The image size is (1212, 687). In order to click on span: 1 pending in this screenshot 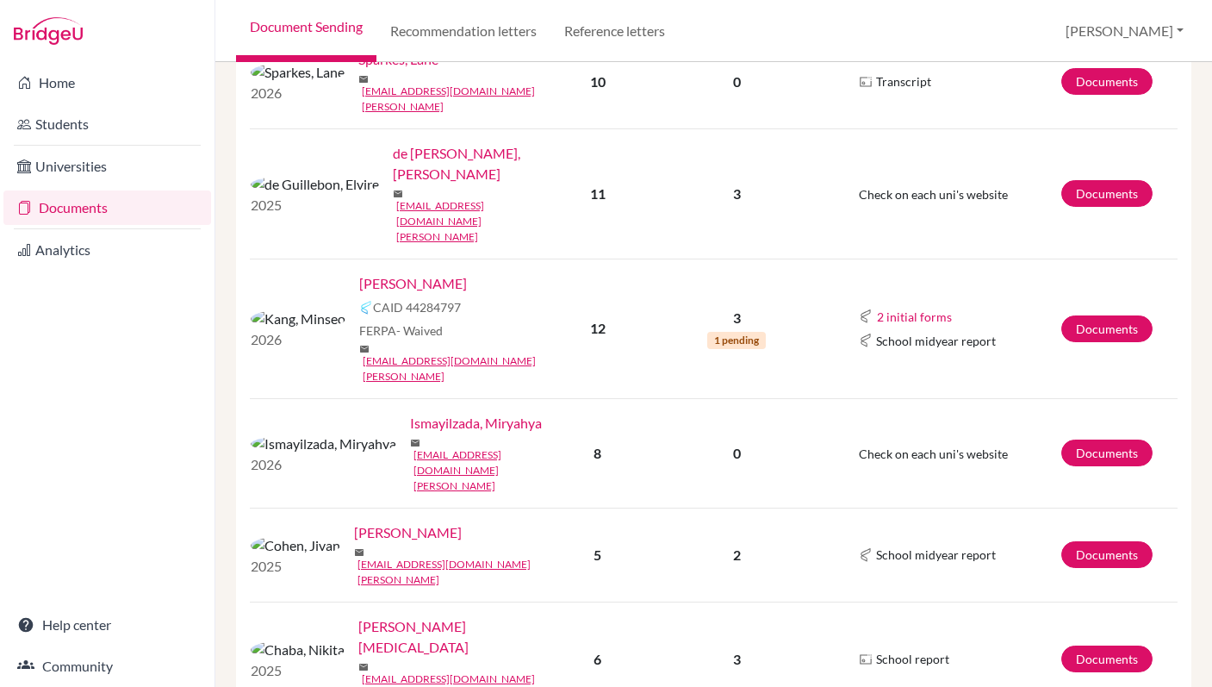, I will do `click(737, 340)`.